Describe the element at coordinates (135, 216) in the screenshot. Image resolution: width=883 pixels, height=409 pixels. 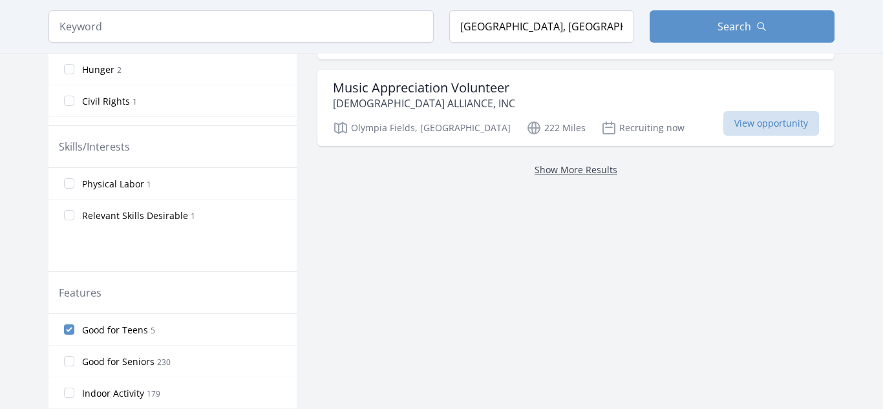
I see `span: Relevant Skills Desirable` at that location.